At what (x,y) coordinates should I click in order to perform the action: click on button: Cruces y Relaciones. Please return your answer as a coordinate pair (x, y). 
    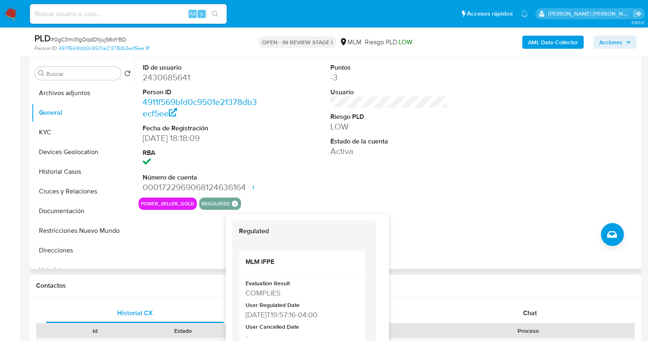
    Looking at the image, I should click on (83, 191).